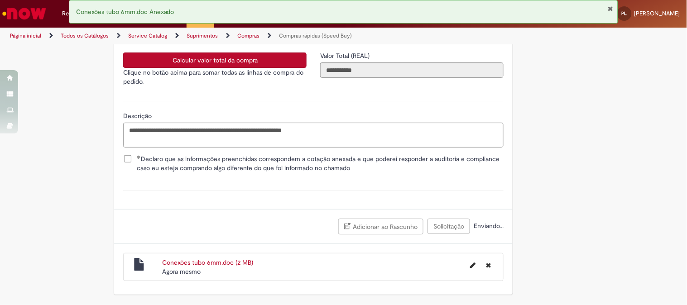 This screenshot has height=305, width=687. What do you see at coordinates (181, 272) in the screenshot?
I see `span: Agora mesmo` at bounding box center [181, 272].